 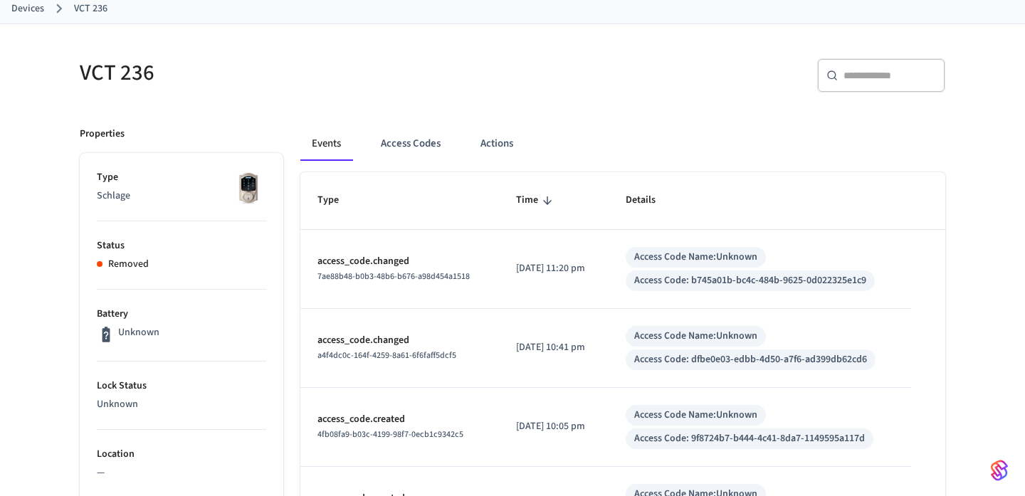 I want to click on div: ant example, so click(x=623, y=144).